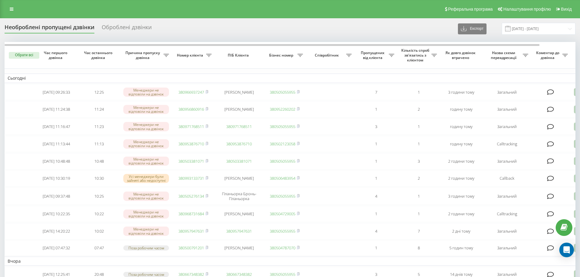 This screenshot has height=277, width=580. Describe the element at coordinates (376, 92) in the screenshot. I see `td: 7` at that location.